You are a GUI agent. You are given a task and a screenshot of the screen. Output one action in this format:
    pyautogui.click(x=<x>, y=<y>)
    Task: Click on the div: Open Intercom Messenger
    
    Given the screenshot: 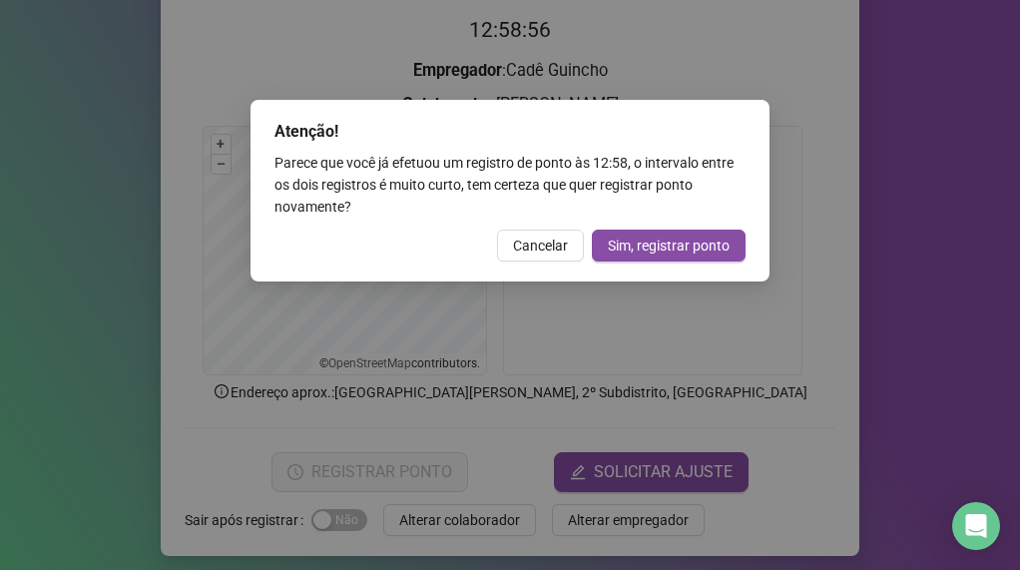 What is the action you would take?
    pyautogui.click(x=976, y=526)
    